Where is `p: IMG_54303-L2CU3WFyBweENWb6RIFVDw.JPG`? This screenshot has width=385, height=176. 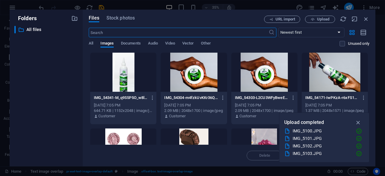 p: IMG_54303-L2CU3WFyBweENWb6RIFVDw.JPG is located at coordinates (262, 98).